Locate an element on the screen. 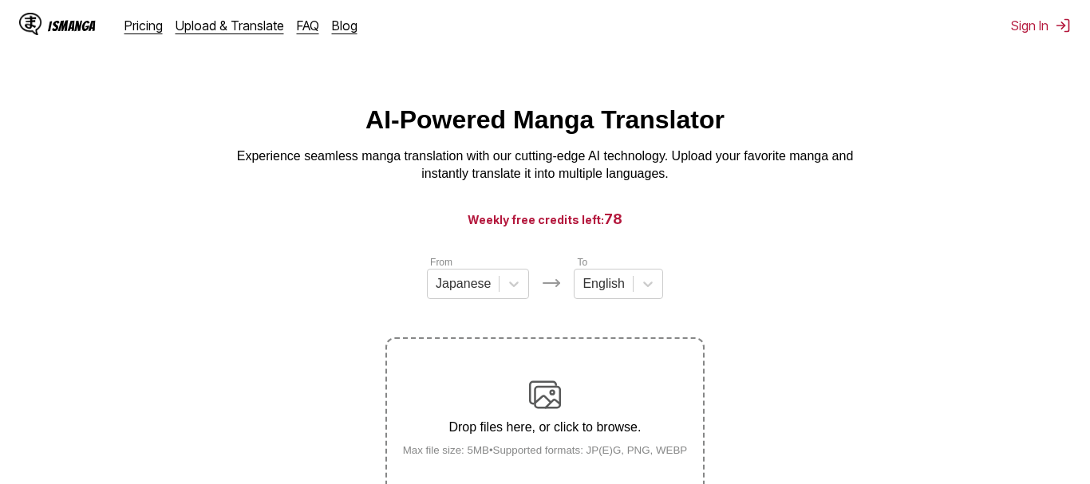 This screenshot has width=1090, height=484. button: Sign In is located at coordinates (1040, 26).